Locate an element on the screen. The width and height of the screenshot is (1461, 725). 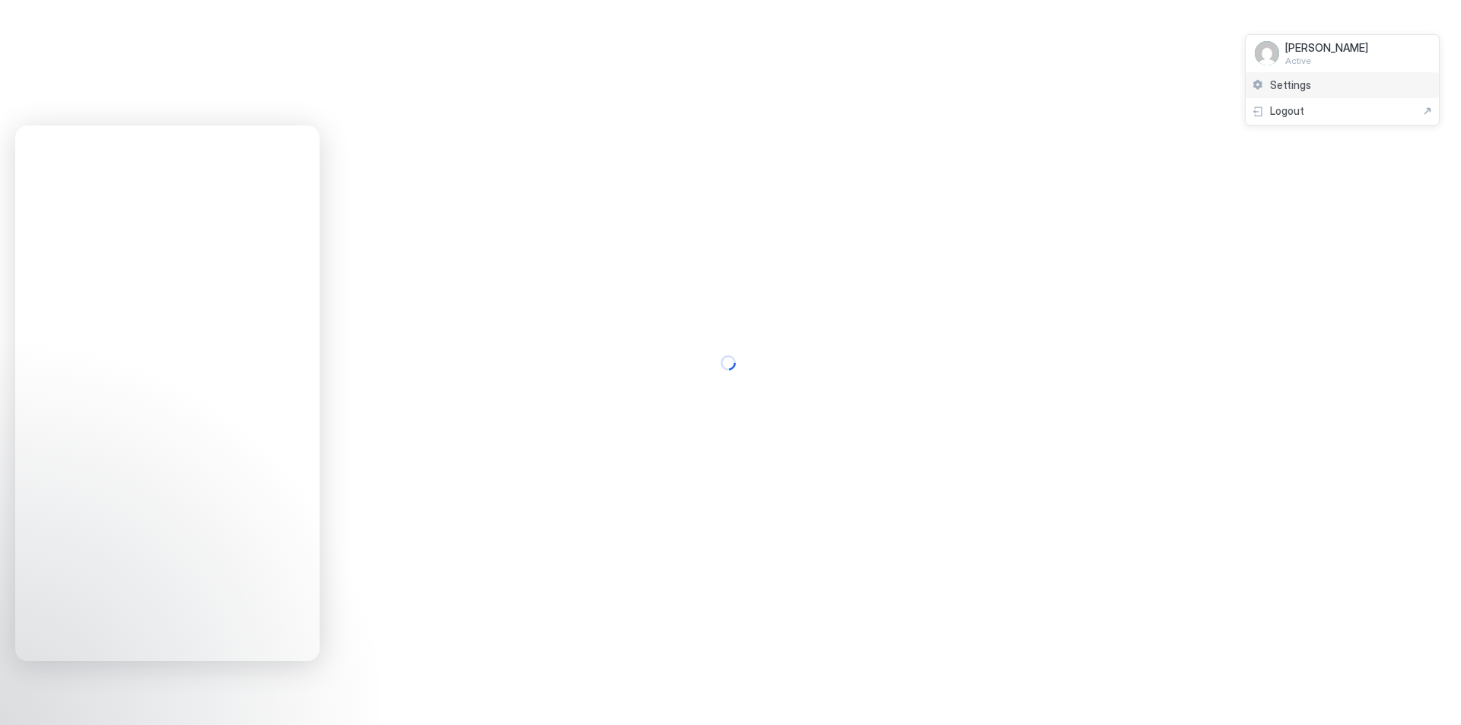
span: Logout is located at coordinates (1286, 111).